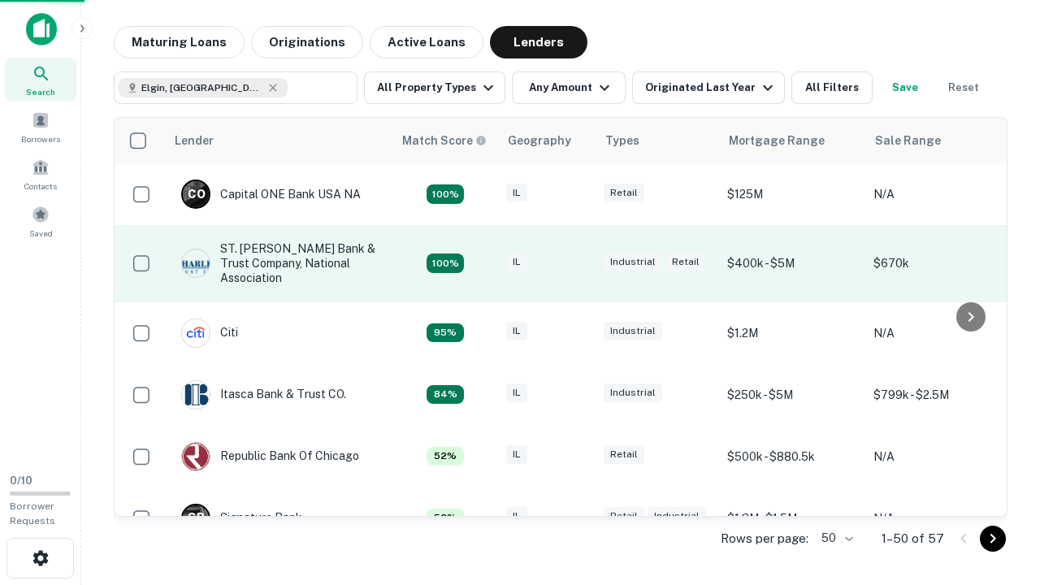 Image resolution: width=1040 pixels, height=585 pixels. Describe the element at coordinates (41, 92) in the screenshot. I see `span: Search` at that location.